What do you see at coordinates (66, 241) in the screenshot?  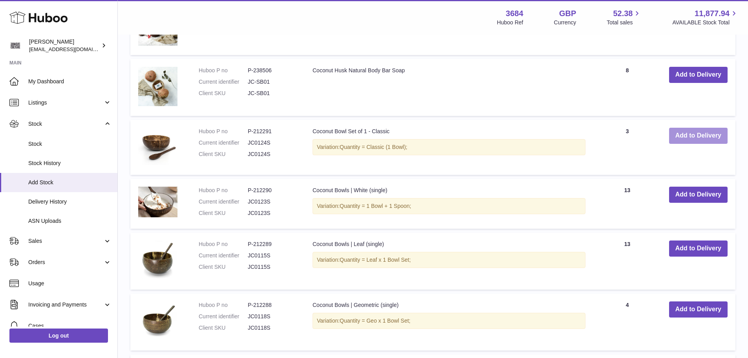 I see `span: Sales` at bounding box center [66, 241].